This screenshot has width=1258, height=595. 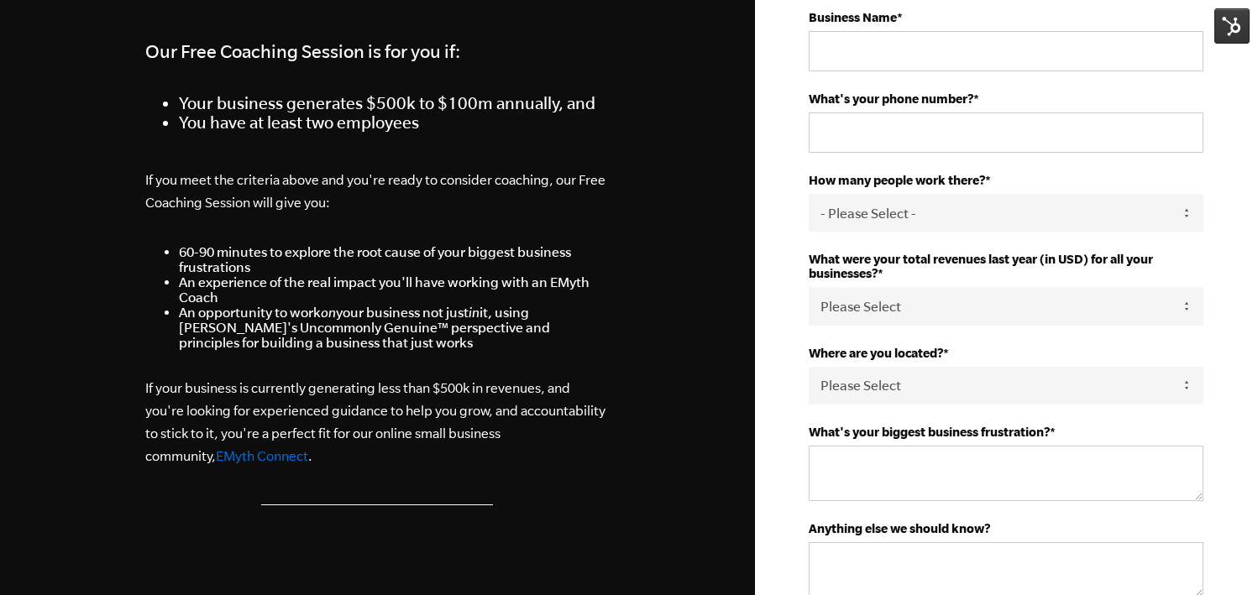 What do you see at coordinates (328, 312) in the screenshot?
I see `em: on` at bounding box center [328, 312].